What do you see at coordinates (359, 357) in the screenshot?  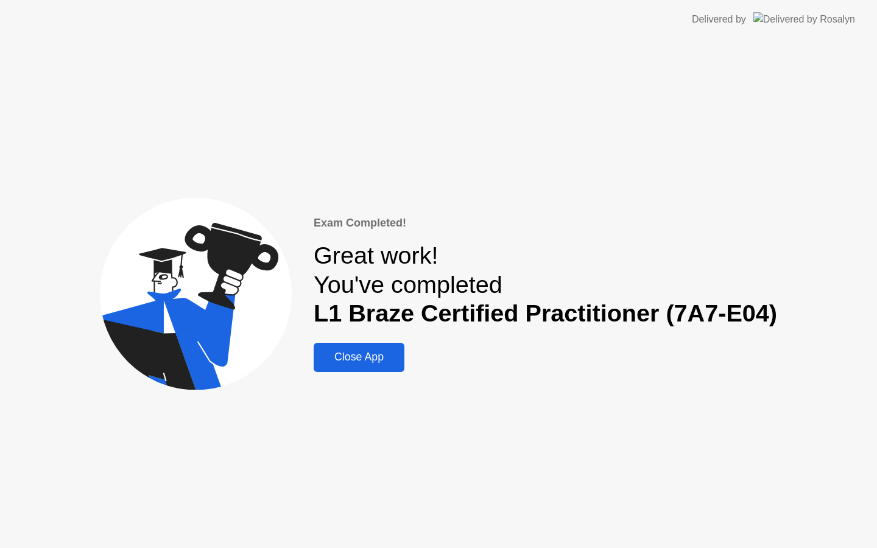 I see `div: Close App` at bounding box center [359, 357].